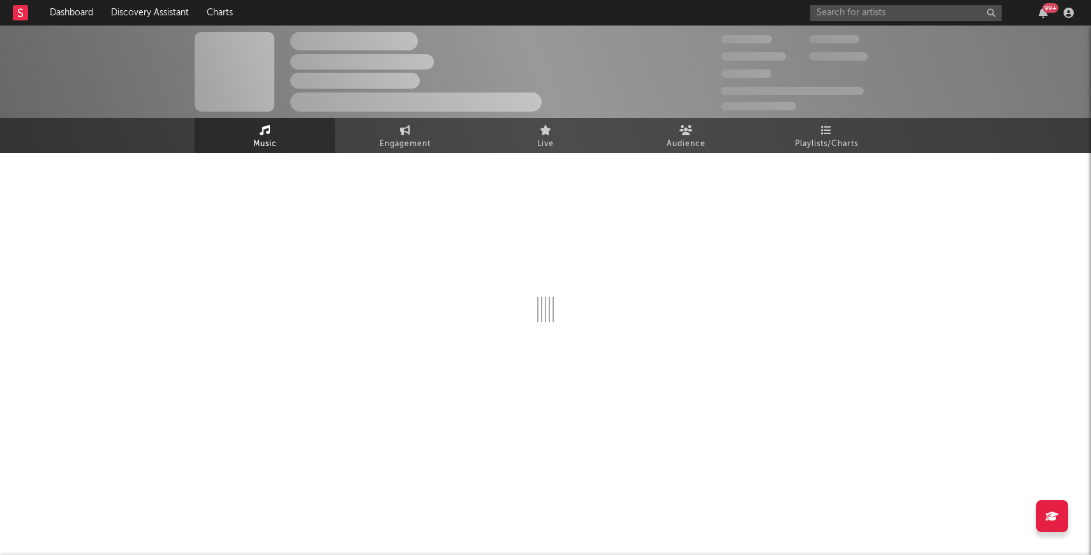  Describe the element at coordinates (747, 39) in the screenshot. I see `span: 300.000` at that location.